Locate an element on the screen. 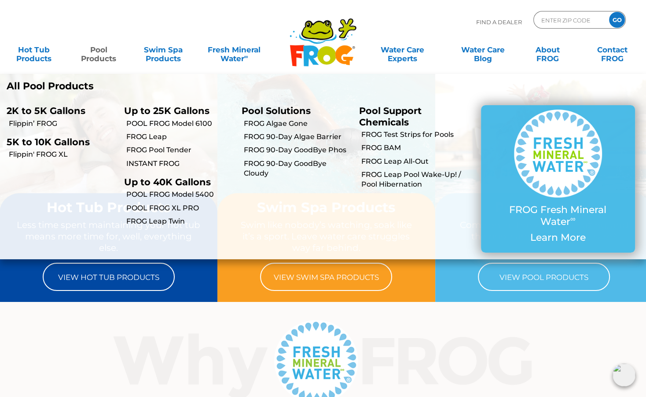 This screenshot has width=646, height=397. a: Pool Solutions is located at coordinates (276, 111).